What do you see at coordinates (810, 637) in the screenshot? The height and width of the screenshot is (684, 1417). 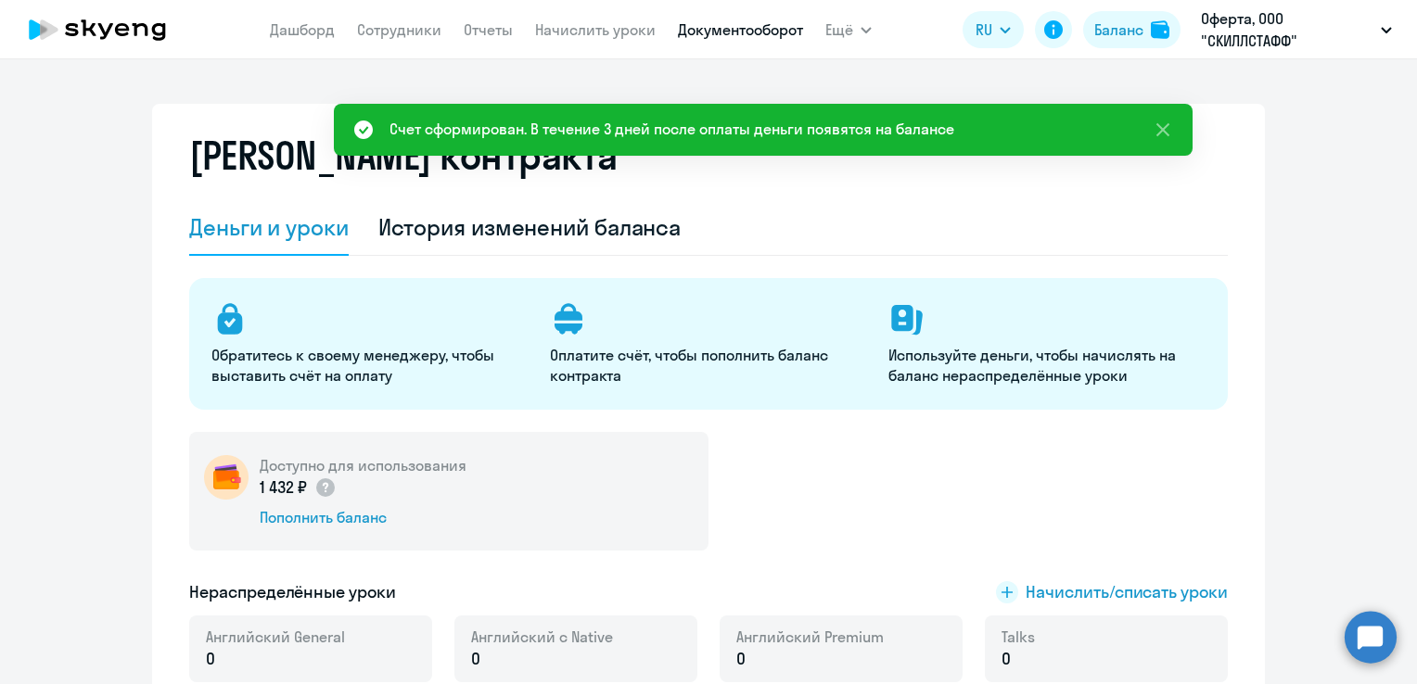 I see `span: Английский Premium` at bounding box center [810, 637].